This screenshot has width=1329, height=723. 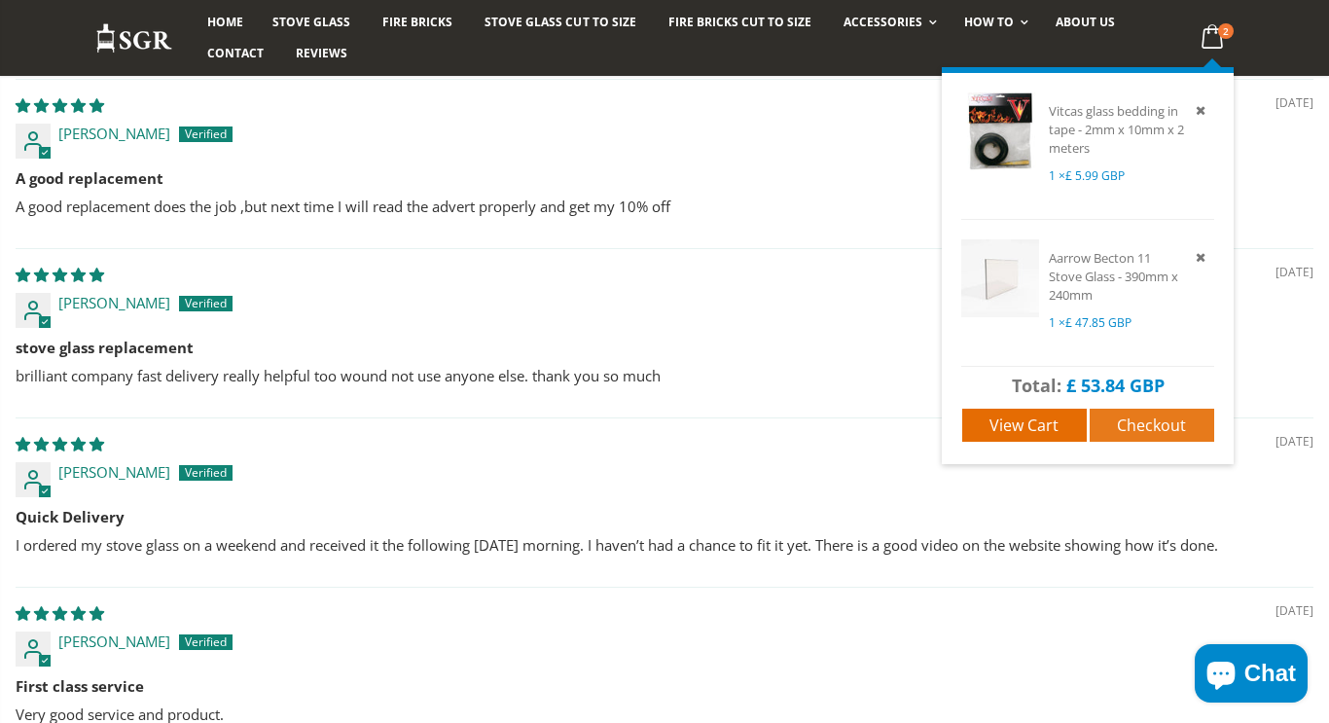 What do you see at coordinates (665, 376) in the screenshot?
I see `p: brilliant company fast delivery really helpful too wound not use anyone else. thank you so much` at bounding box center [665, 376].